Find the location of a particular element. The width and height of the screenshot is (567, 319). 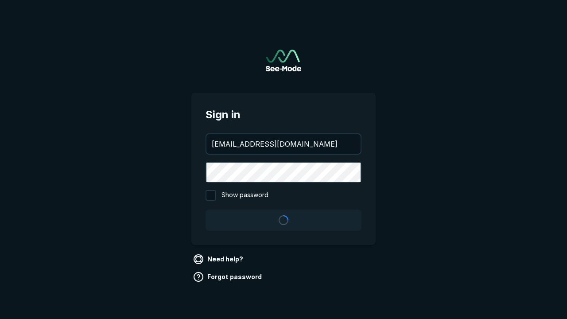

a: Need help? is located at coordinates (219, 259).